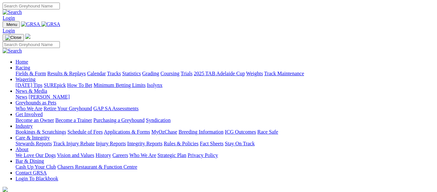 This screenshot has height=192, width=437. What do you see at coordinates (225, 85) in the screenshot?
I see `div: Wagering` at bounding box center [225, 85].